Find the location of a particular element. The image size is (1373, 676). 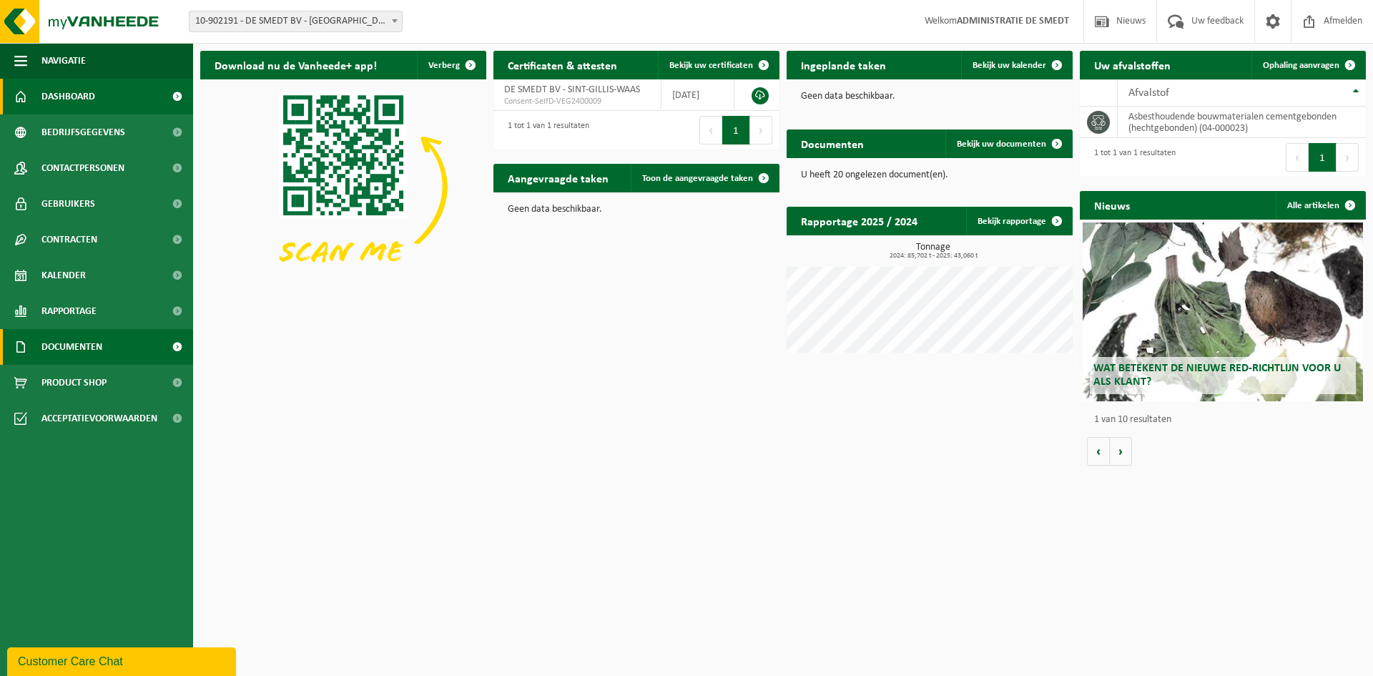

h2: Ingeplande taken is located at coordinates (843, 64).